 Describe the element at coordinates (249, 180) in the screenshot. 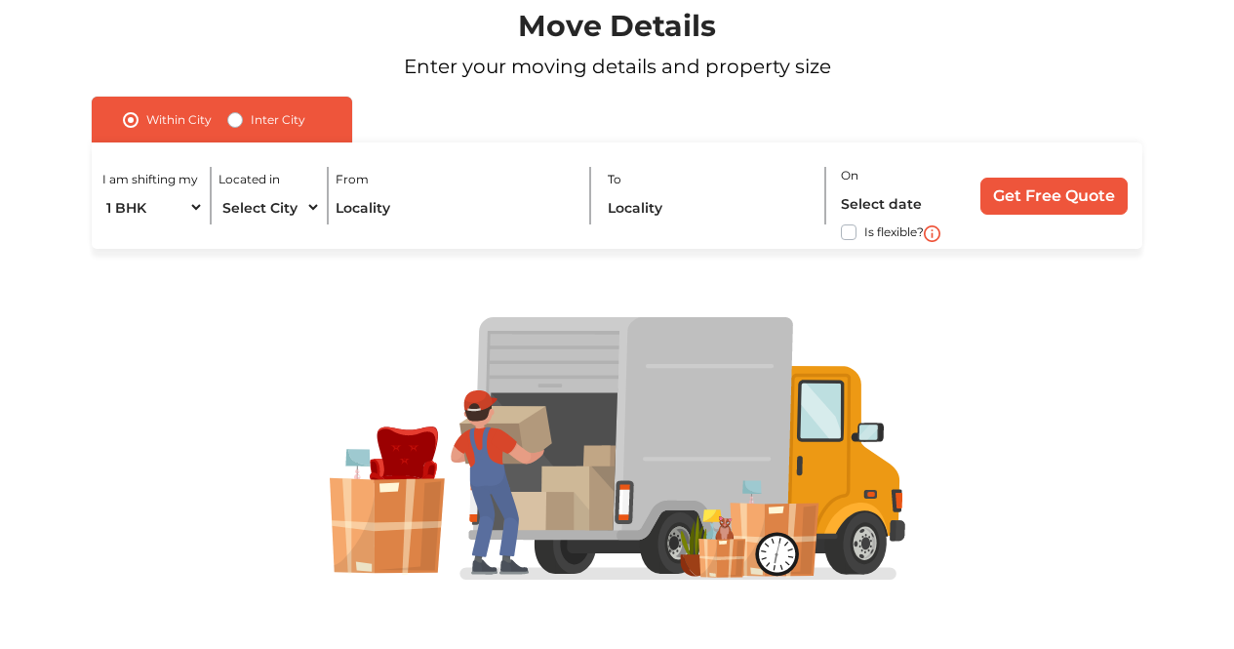

I see `label: Located in` at that location.